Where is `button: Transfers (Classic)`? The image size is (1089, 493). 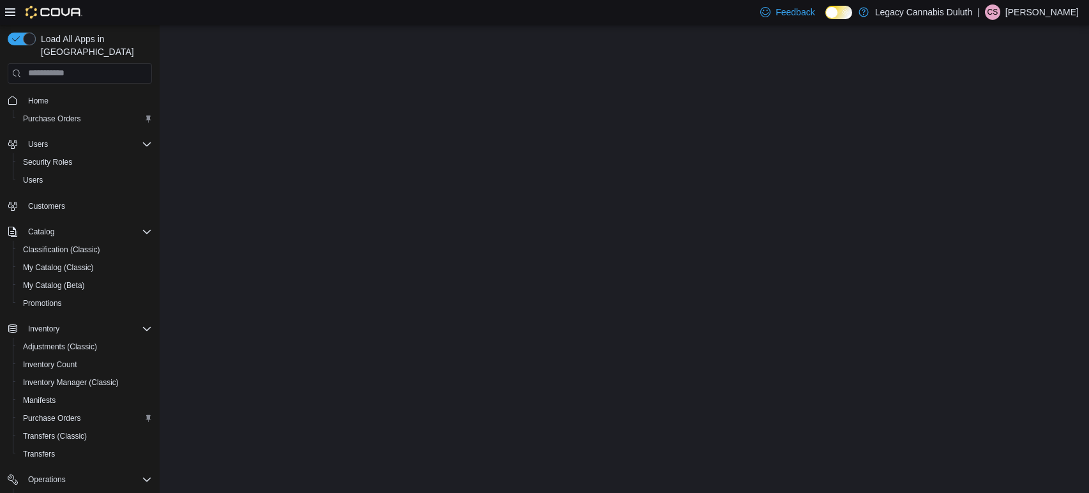
button: Transfers (Classic) is located at coordinates (85, 436).